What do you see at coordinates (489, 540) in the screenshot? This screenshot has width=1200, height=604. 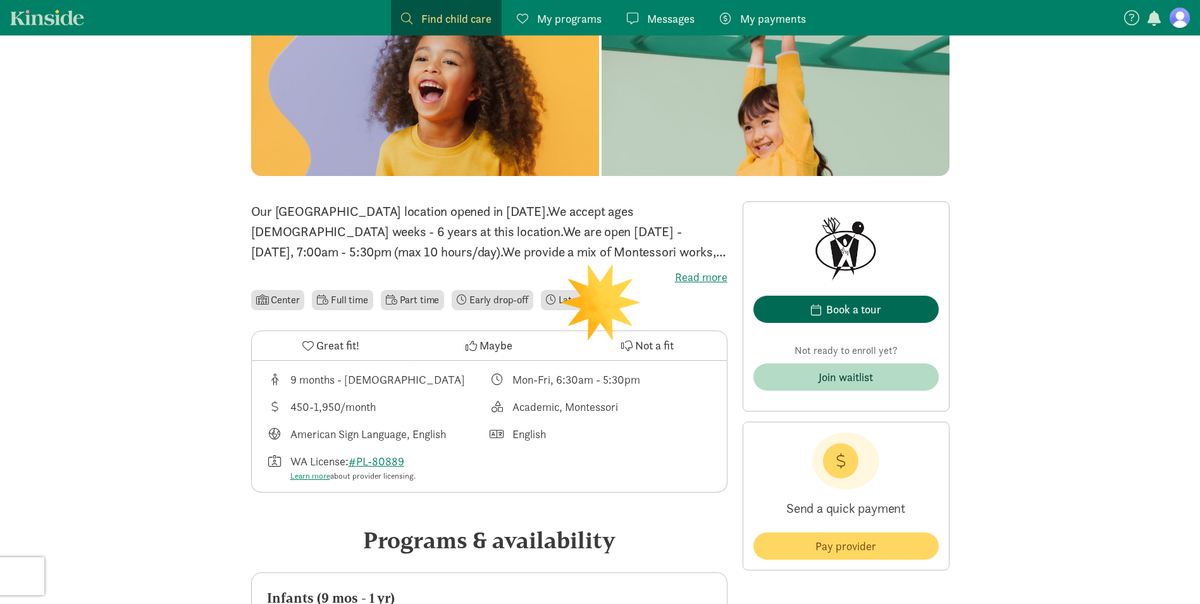 I see `div: Programs & availability` at bounding box center [489, 540].